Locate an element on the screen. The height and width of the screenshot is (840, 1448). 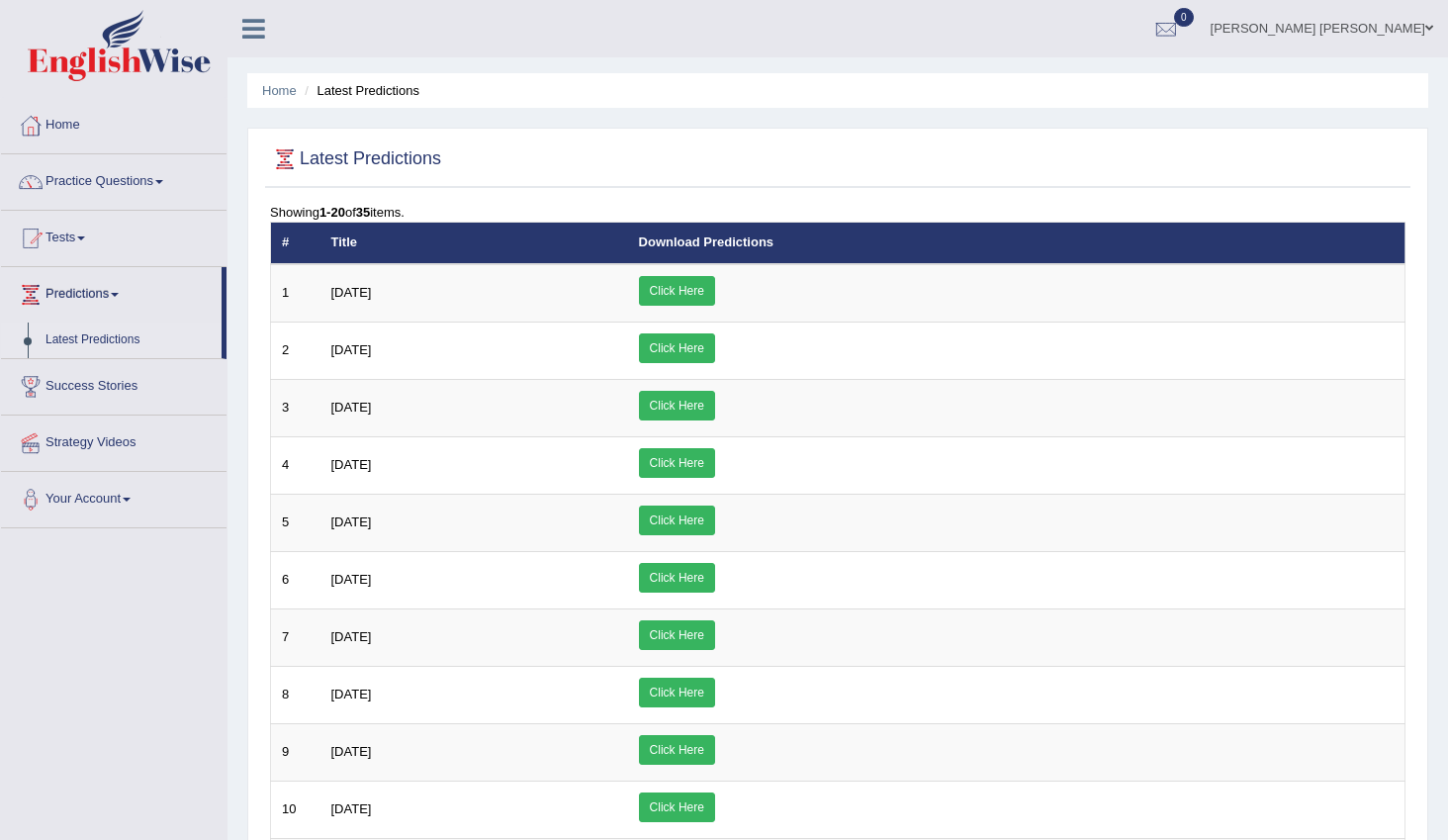
td: 7 is located at coordinates (295, 637).